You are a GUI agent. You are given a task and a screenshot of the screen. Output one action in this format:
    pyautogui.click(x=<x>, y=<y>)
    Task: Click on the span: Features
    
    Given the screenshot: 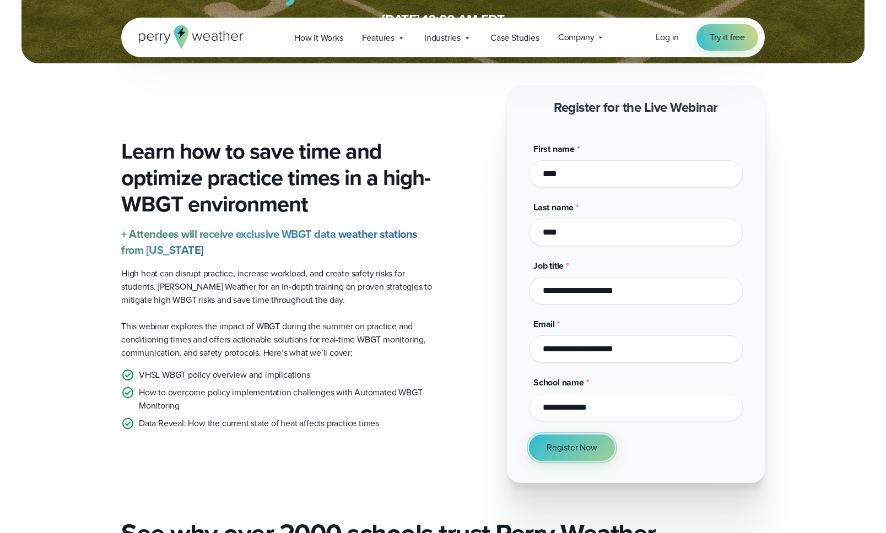 What is the action you would take?
    pyautogui.click(x=378, y=38)
    